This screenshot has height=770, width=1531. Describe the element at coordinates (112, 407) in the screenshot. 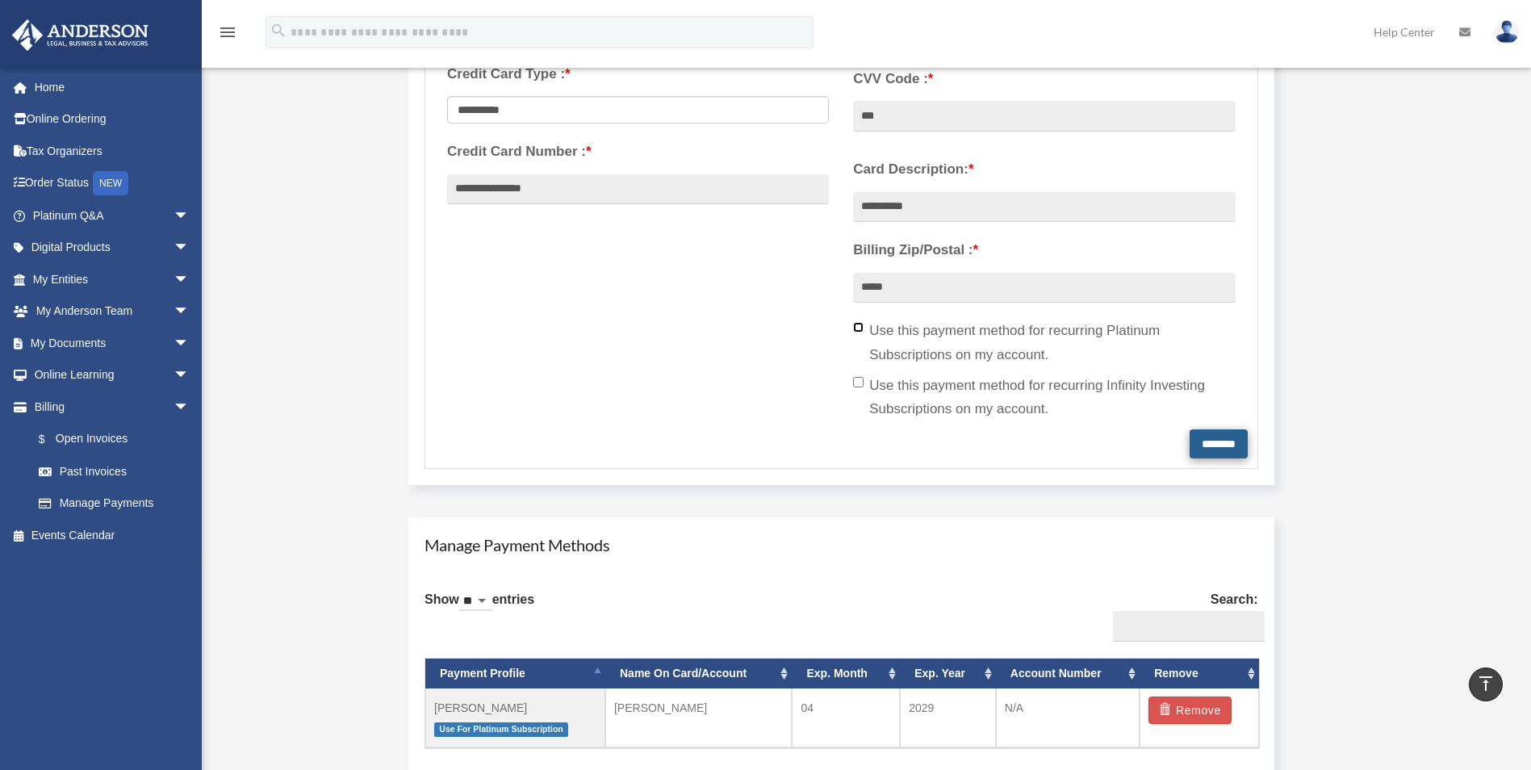

I see `a: Billingarrow_drop_down` at that location.